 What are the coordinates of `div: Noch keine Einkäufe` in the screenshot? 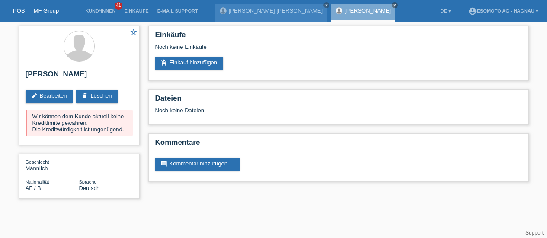 It's located at (338, 50).